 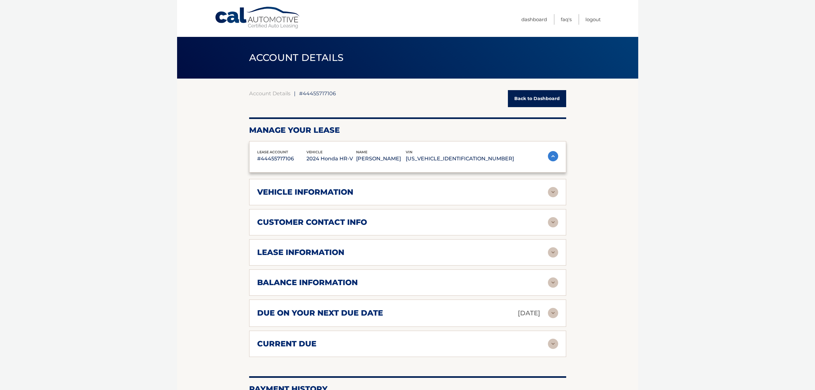 I want to click on h2: vehicle information, so click(x=305, y=192).